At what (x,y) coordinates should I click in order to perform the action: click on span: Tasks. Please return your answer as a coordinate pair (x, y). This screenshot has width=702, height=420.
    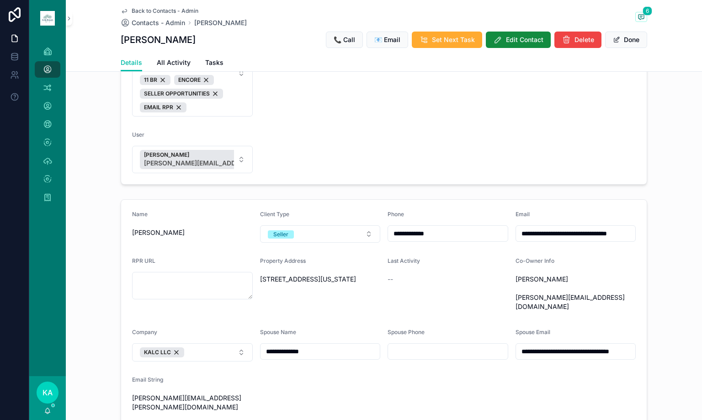
    Looking at the image, I should click on (214, 63).